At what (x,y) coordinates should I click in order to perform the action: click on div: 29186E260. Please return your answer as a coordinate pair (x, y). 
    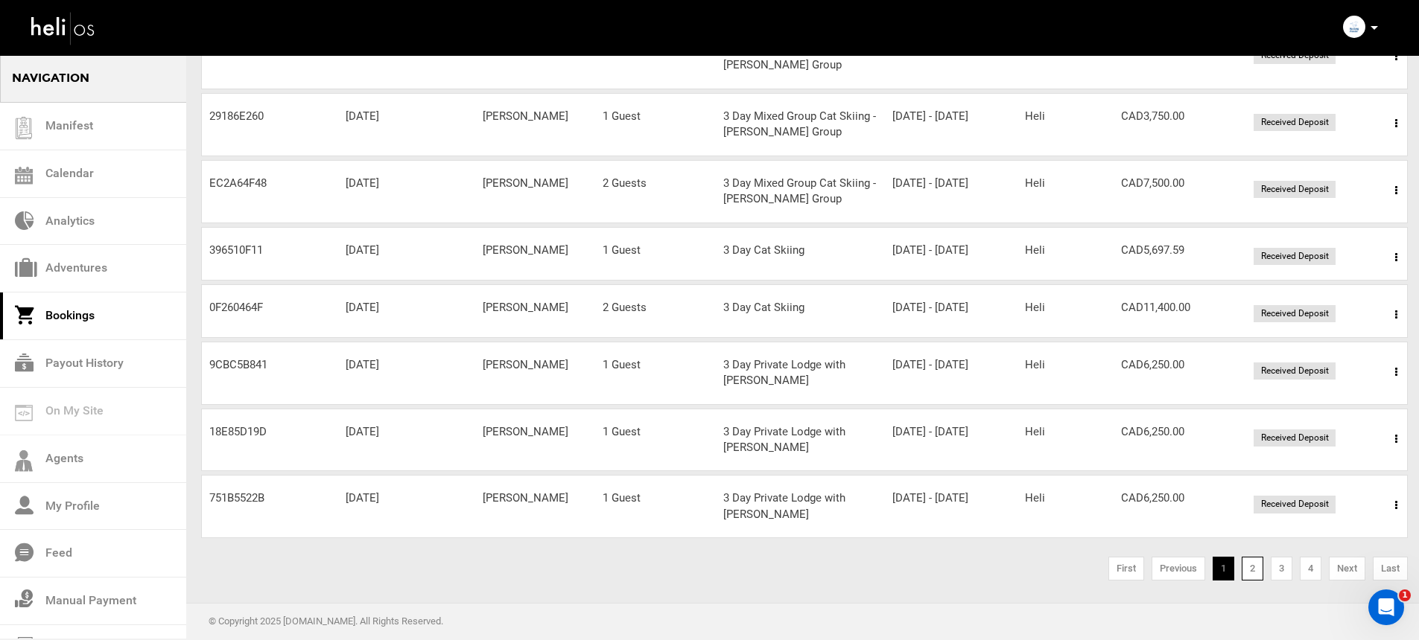
    Looking at the image, I should click on (270, 116).